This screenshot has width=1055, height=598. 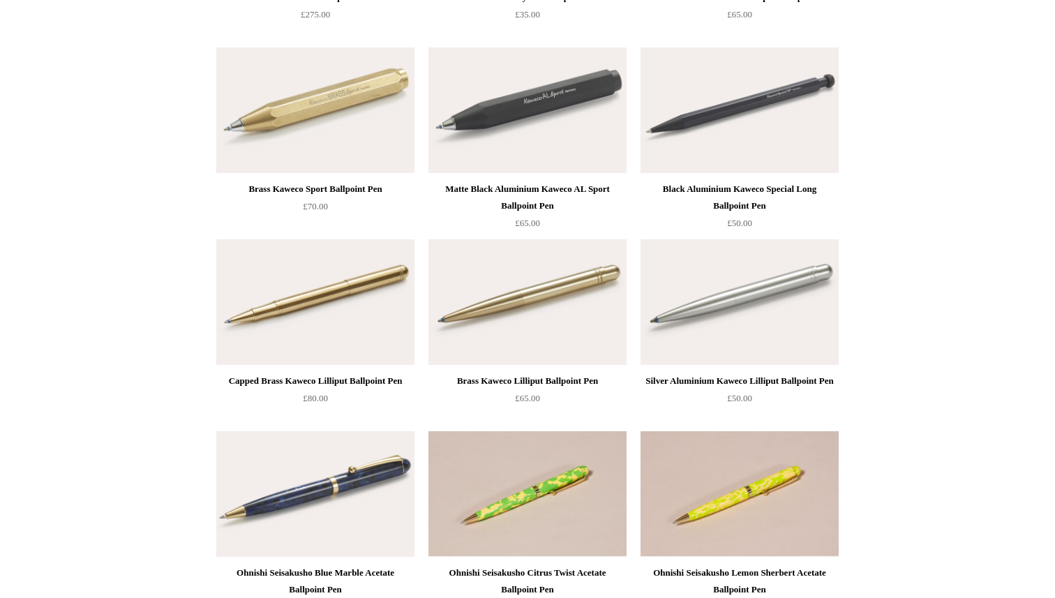 What do you see at coordinates (740, 494) in the screenshot?
I see `img: Ohnishi Seisakusho Lemon Sherbert Acetate Ballpoint Pen` at bounding box center [740, 494].